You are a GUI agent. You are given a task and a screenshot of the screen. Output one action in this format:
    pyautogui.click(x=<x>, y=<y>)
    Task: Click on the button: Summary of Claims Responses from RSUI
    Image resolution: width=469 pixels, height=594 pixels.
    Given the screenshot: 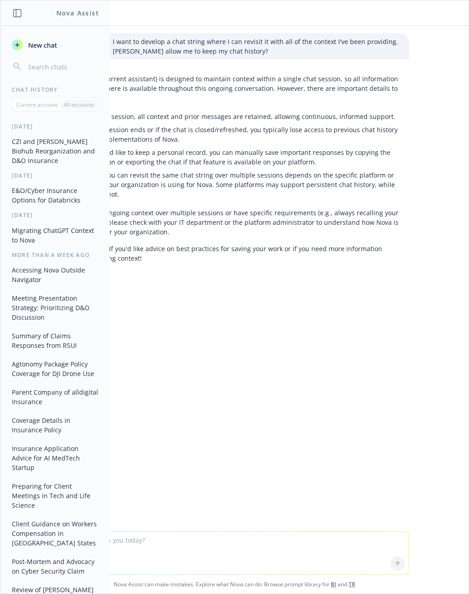 What is the action you would take?
    pyautogui.click(x=55, y=341)
    